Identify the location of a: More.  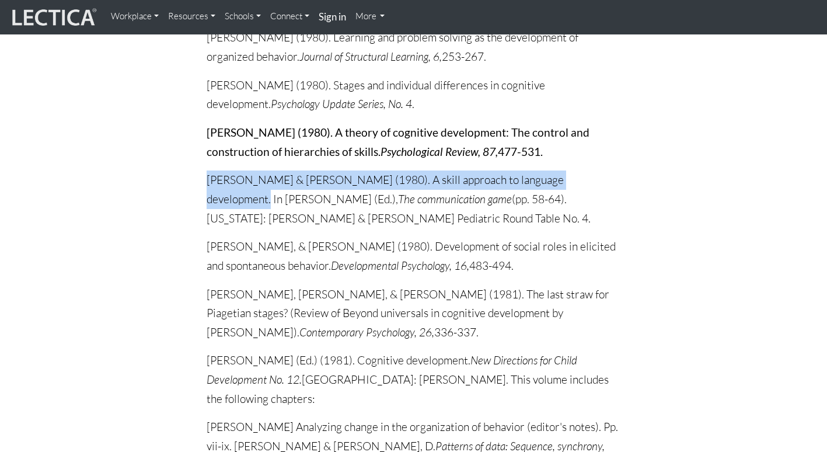
(370, 16).